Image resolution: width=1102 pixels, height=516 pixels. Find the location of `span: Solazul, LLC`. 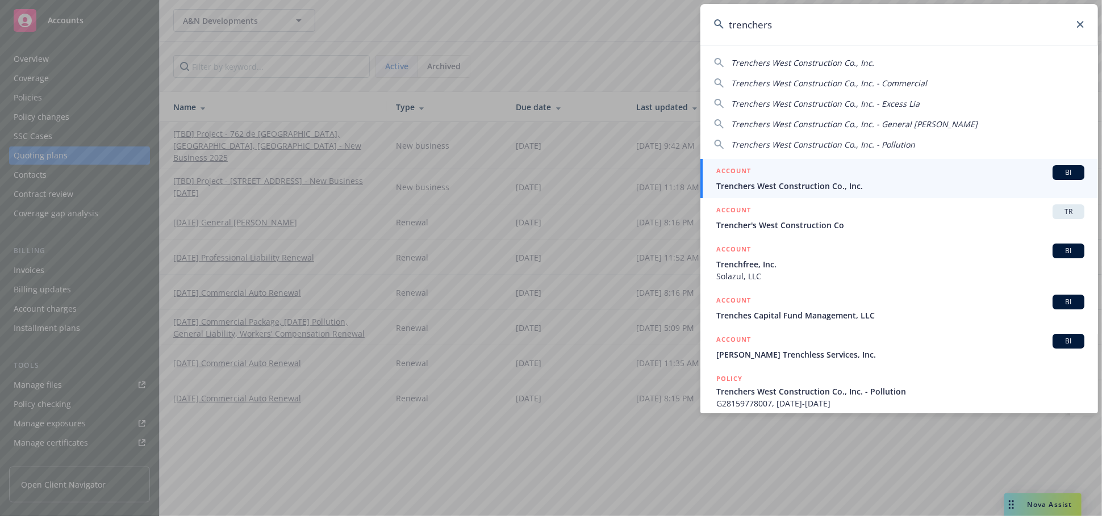

span: Solazul, LLC is located at coordinates (900, 276).